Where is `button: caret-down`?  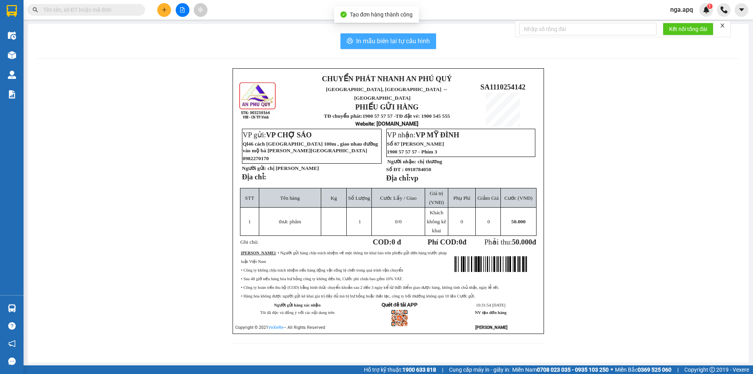
button: caret-down is located at coordinates (741, 10).